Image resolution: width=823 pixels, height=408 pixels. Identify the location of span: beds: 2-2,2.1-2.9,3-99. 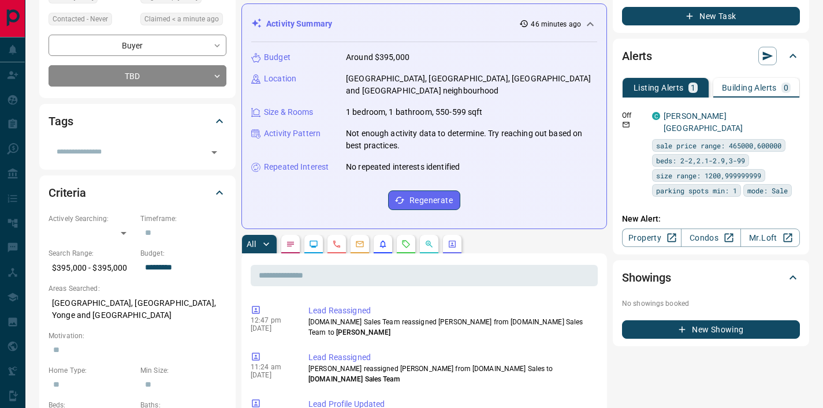
(700, 160).